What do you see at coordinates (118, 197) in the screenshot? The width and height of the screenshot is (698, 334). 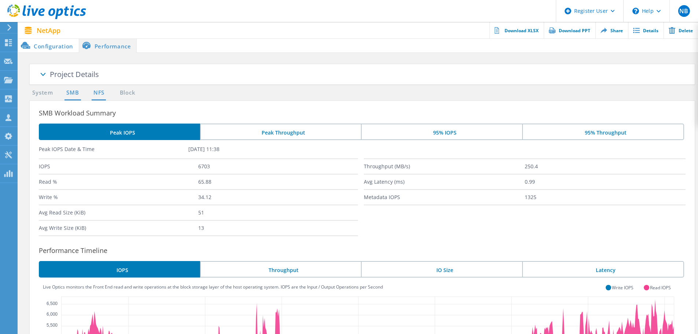 I see `label: Write %` at bounding box center [118, 197].